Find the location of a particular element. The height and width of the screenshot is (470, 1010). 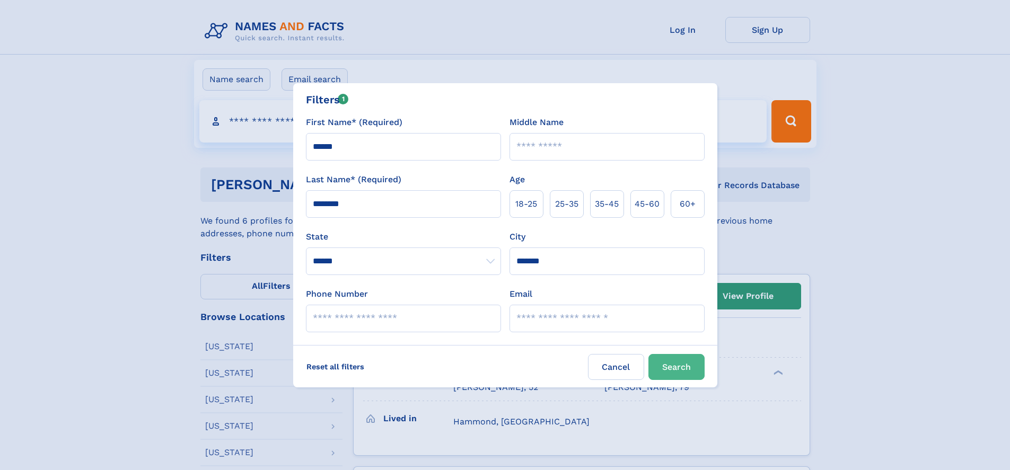

label: Email is located at coordinates (521, 294).